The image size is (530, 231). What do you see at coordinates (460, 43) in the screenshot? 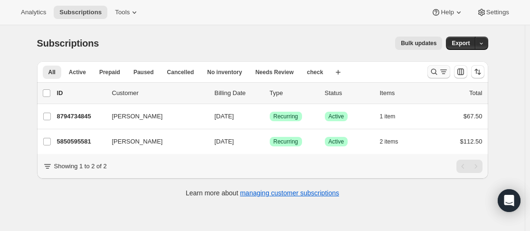
I see `button: Export` at bounding box center [460, 43].